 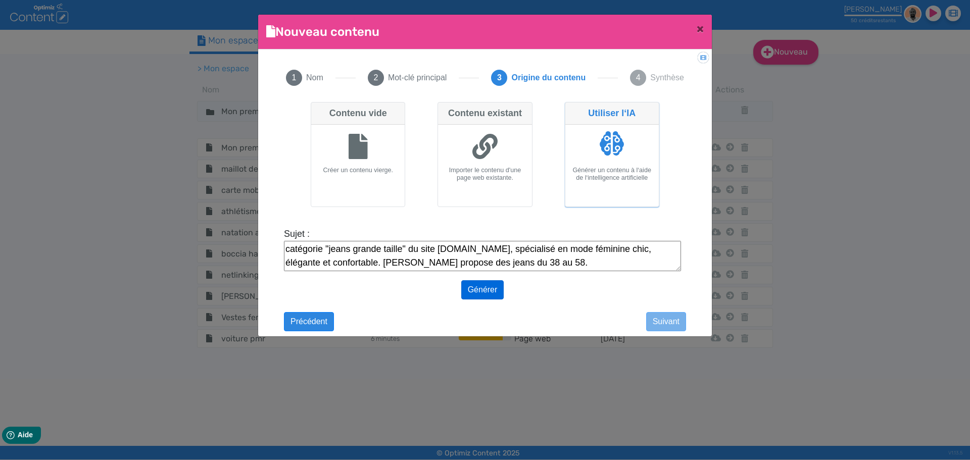 What do you see at coordinates (700, 29) in the screenshot?
I see `button: Close` at bounding box center [700, 29].